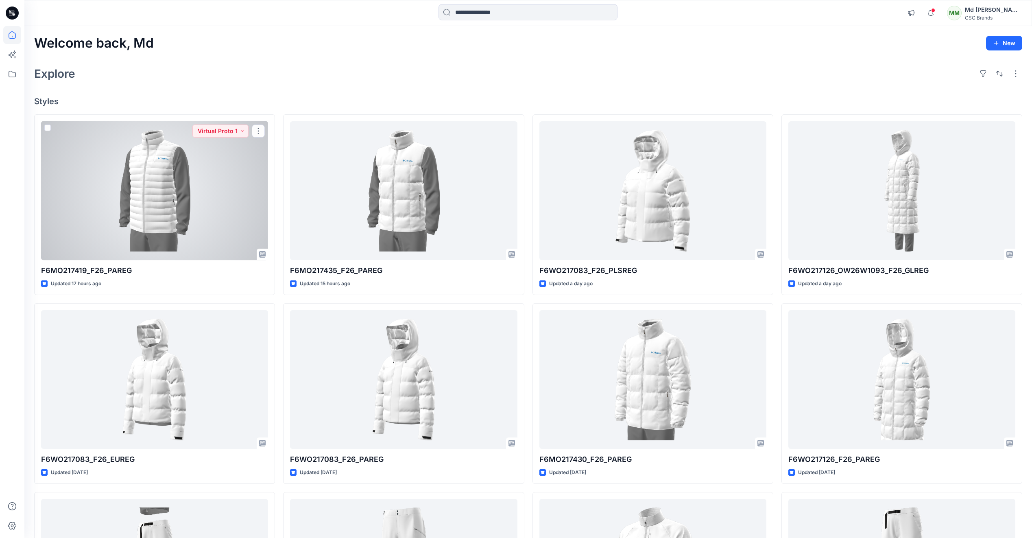  Describe the element at coordinates (653, 459) in the screenshot. I see `p: F6MO217430_F26_PAREG` at that location.